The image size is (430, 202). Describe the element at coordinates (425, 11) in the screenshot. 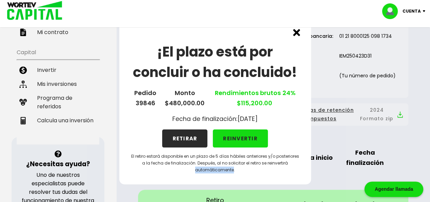

I see `img: icon-down` at that location.